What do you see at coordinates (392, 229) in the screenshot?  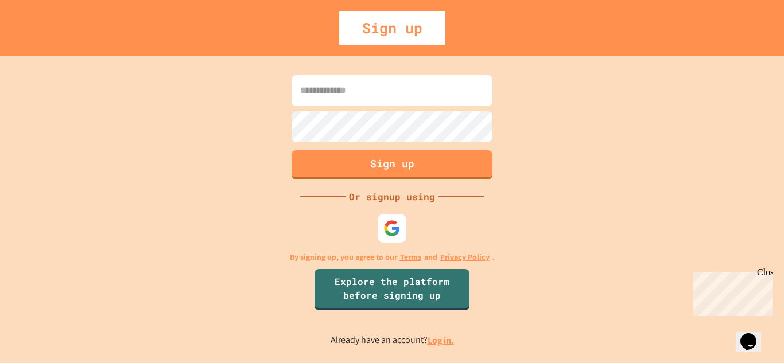 I see `img: google-icon.svg` at bounding box center [392, 229].